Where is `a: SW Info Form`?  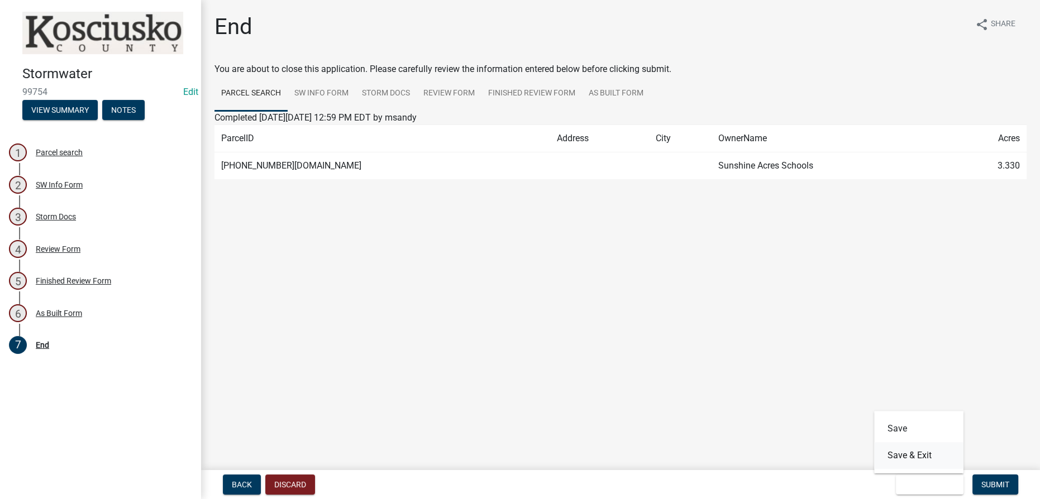
a: SW Info Form is located at coordinates (321, 94).